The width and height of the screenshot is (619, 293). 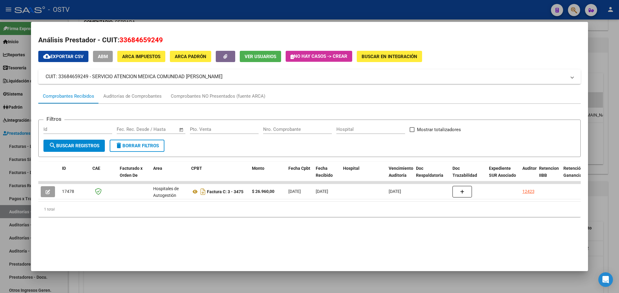 I want to click on span: Mostrar totalizadores, so click(x=439, y=129).